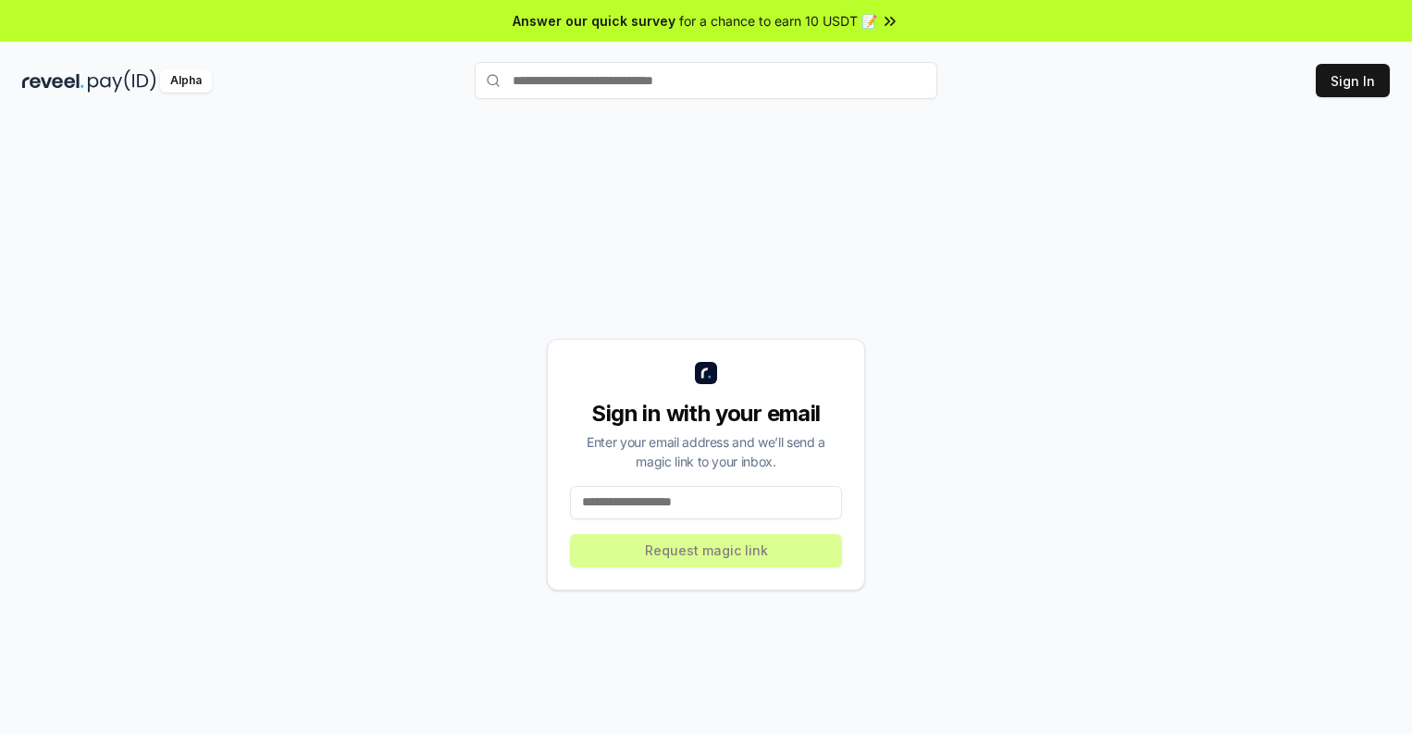 This screenshot has height=734, width=1412. Describe the element at coordinates (1353, 81) in the screenshot. I see `button: Sign In` at that location.